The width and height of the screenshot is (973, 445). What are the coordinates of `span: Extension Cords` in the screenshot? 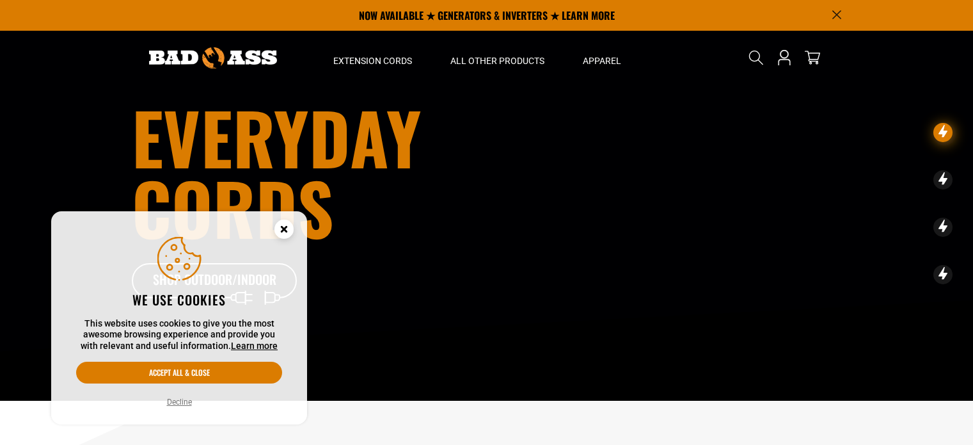 It's located at (372, 61).